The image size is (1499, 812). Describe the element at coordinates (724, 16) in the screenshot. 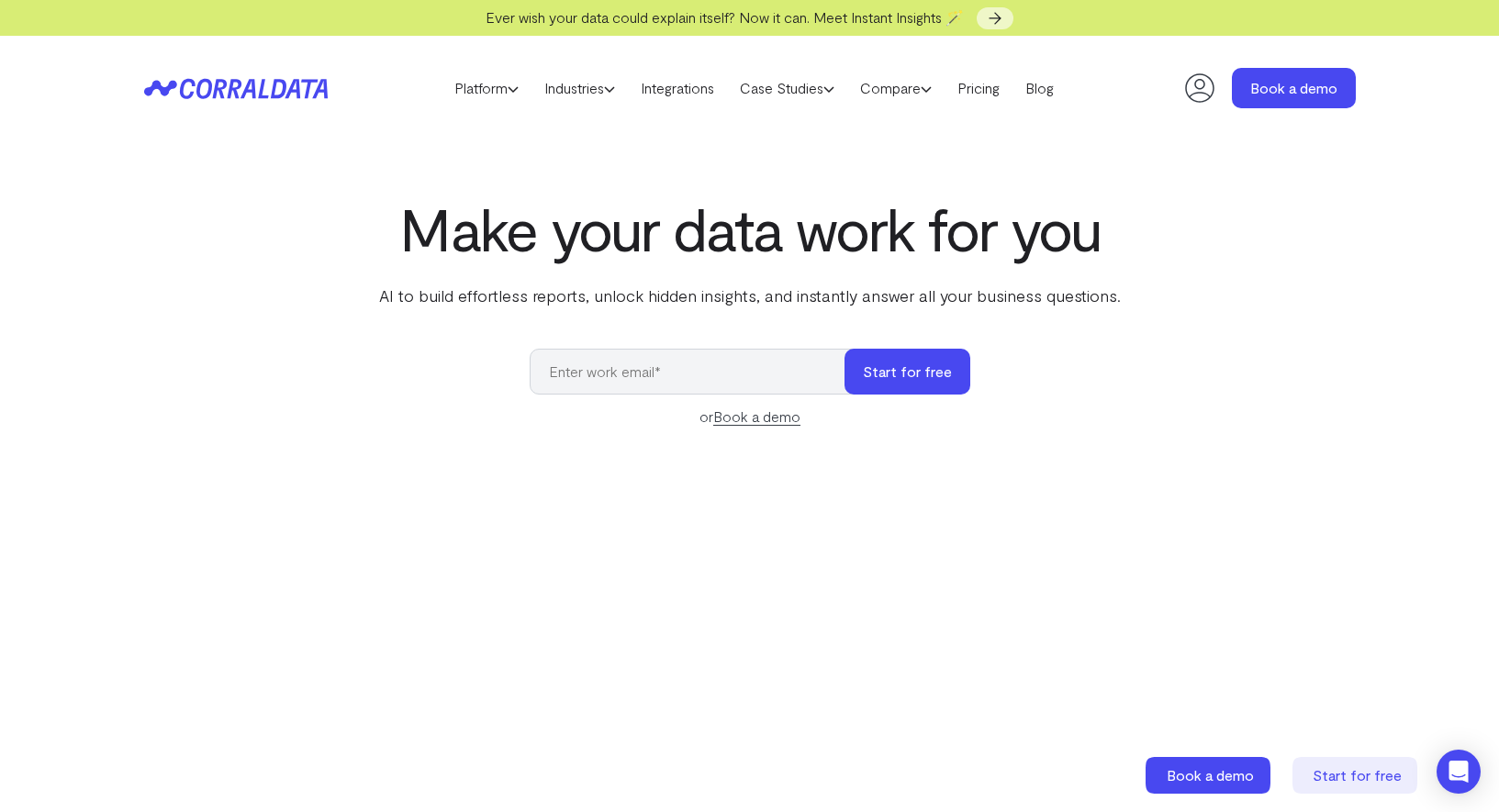

I see `span: Ever wish your data could explain itself? Now it can. Meet Instant Insights 🪄` at that location.